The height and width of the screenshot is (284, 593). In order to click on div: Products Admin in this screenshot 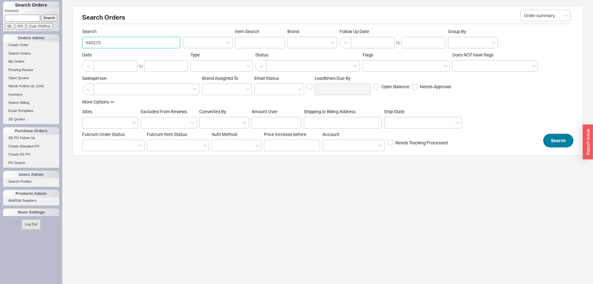, I will do `click(31, 193)`.